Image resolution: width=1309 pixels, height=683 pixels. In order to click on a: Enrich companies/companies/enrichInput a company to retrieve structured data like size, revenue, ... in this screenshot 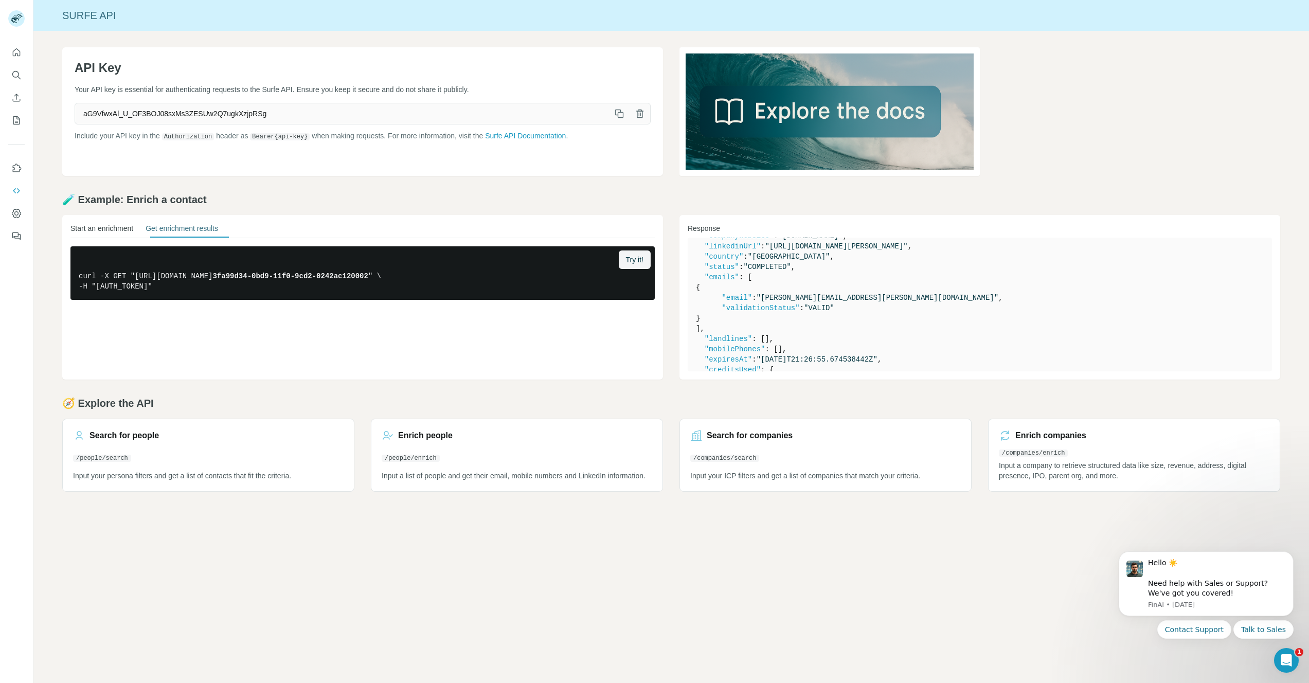, I will do `click(1135, 455)`.